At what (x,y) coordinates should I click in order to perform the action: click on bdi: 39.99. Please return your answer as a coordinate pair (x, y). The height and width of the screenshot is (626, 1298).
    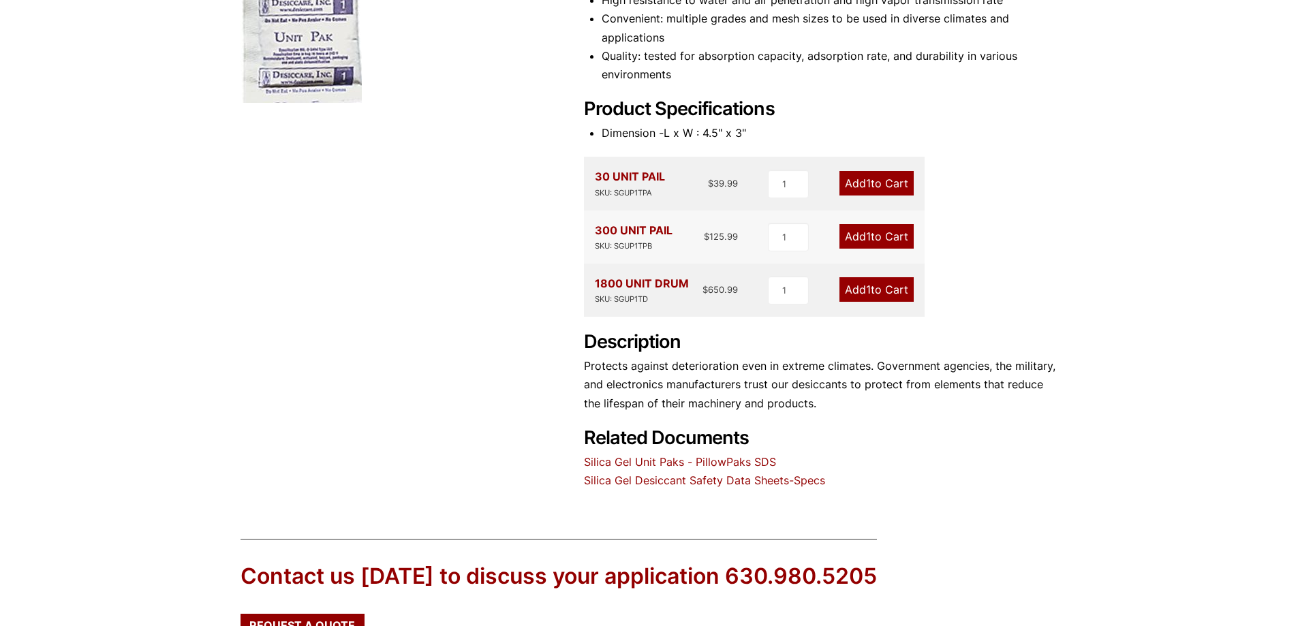
    Looking at the image, I should click on (723, 183).